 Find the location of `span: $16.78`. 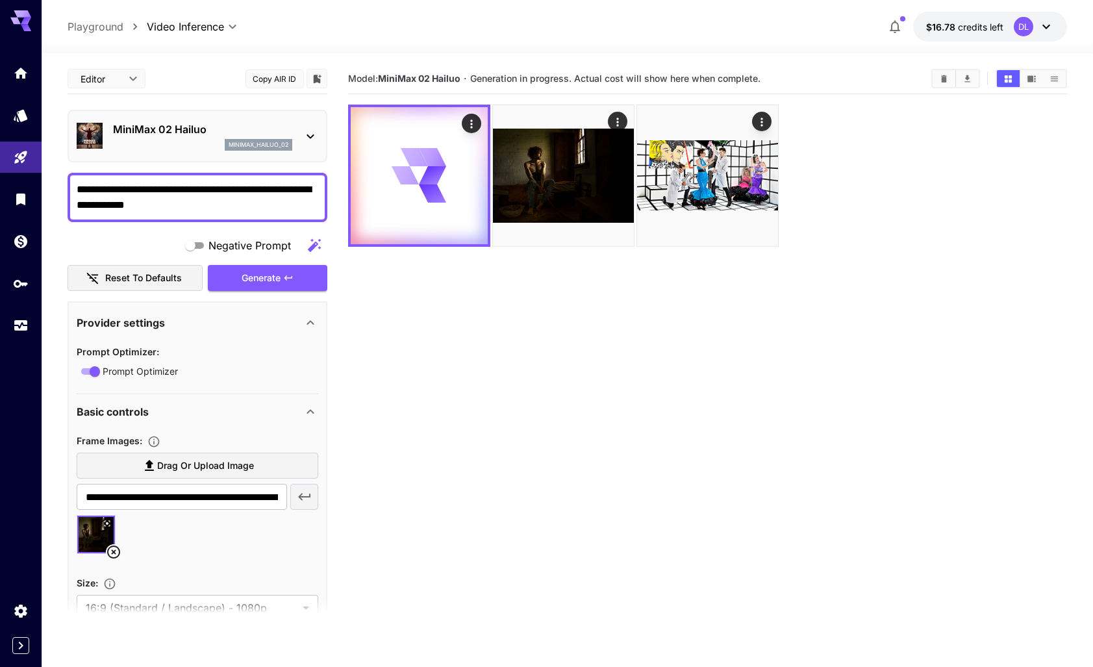

span: $16.78 is located at coordinates (942, 27).